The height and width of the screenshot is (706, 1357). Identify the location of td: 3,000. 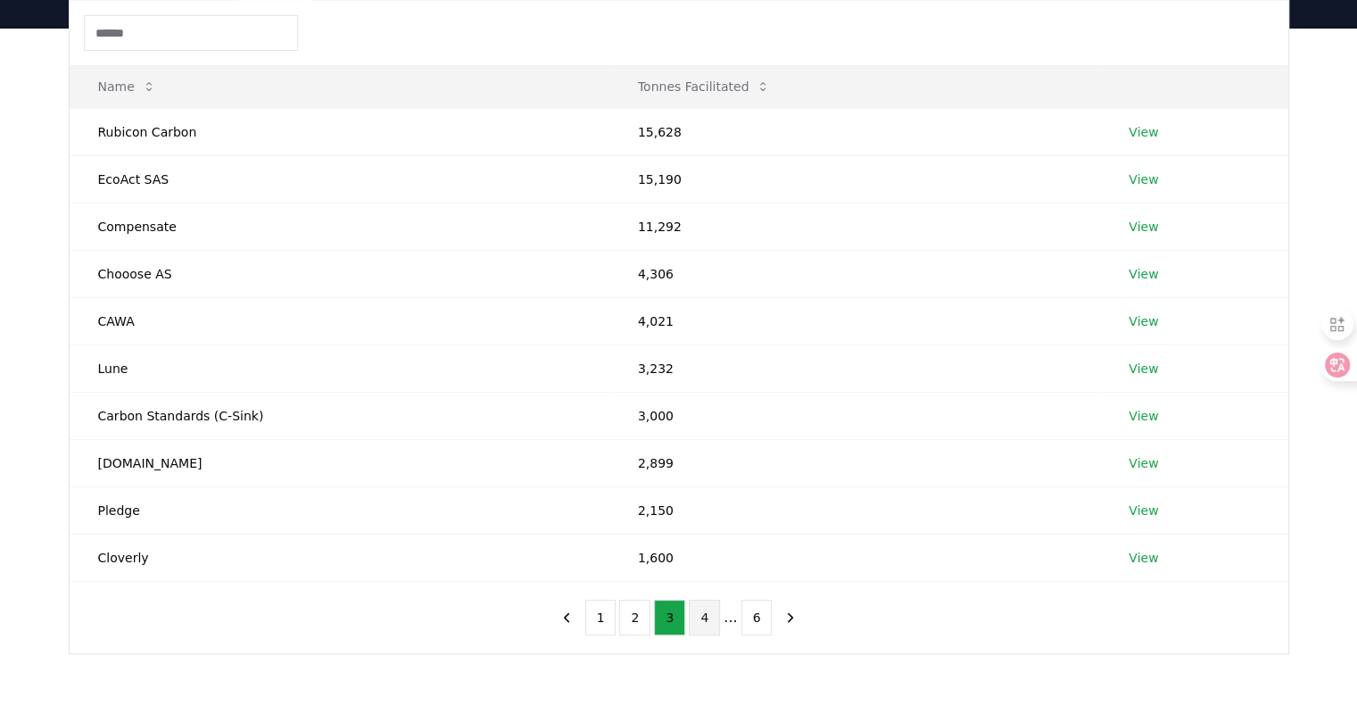
(854, 415).